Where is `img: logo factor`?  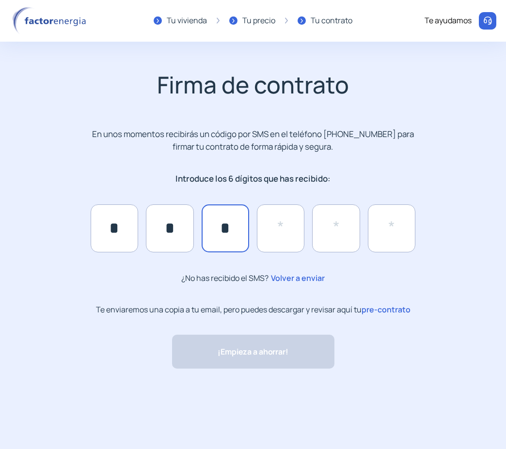
img: logo factor is located at coordinates (51, 21).